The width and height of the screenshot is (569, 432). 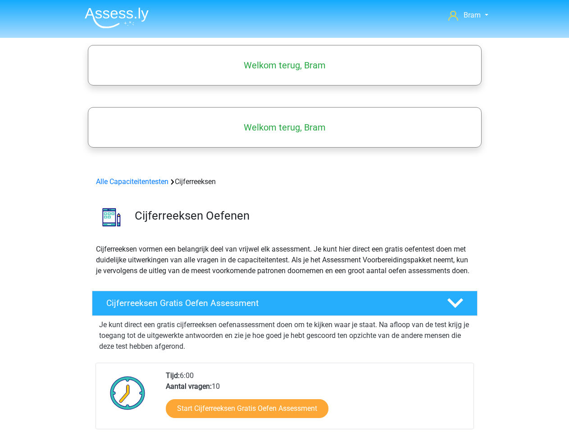 I want to click on img: Klok, so click(x=127, y=393).